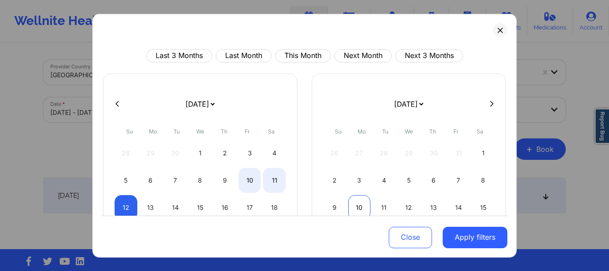  Describe the element at coordinates (335, 207) in the screenshot. I see `div: Sun Nov 09 2025` at that location.